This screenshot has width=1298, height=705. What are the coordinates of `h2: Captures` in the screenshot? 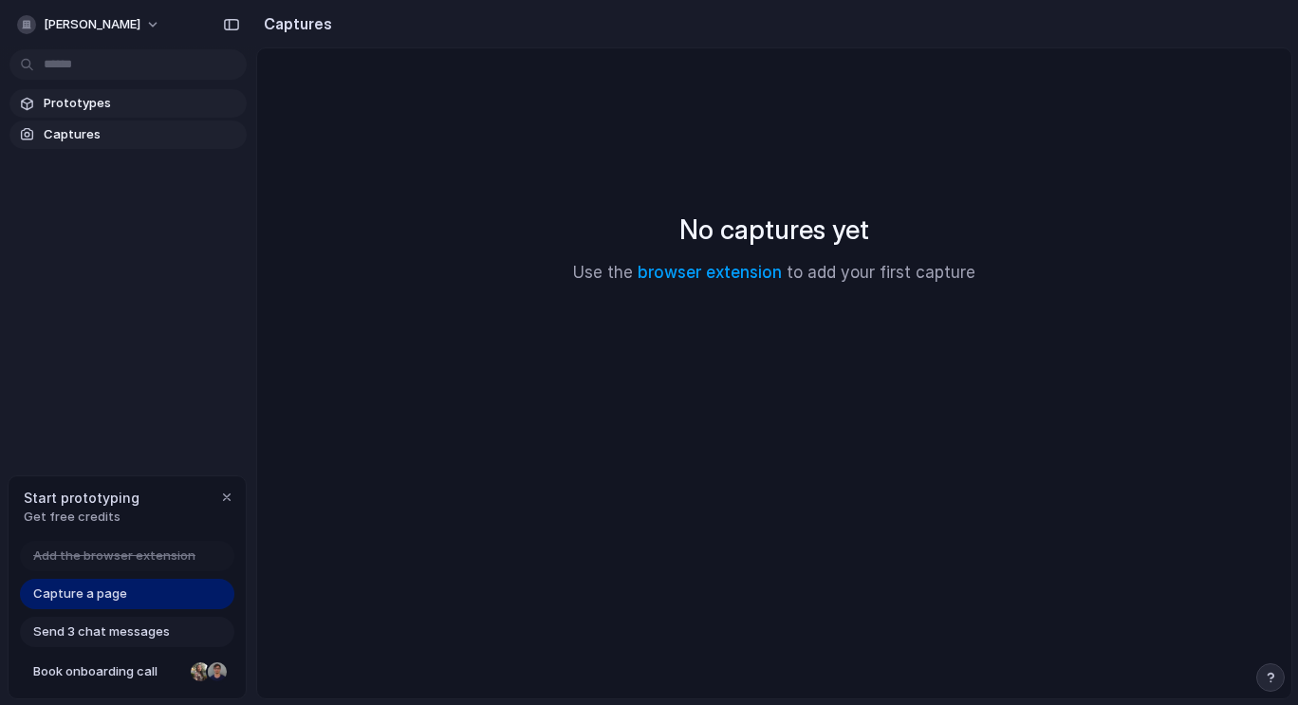 It's located at (294, 24).